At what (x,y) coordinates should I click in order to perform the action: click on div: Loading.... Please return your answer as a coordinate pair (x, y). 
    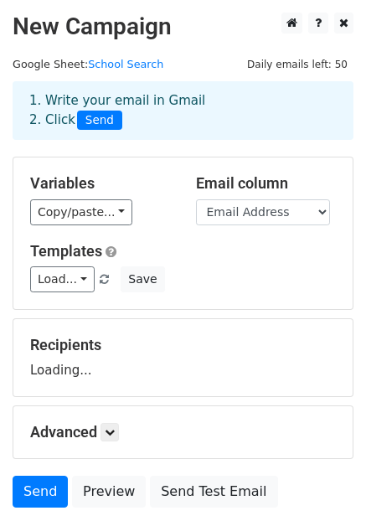
    Looking at the image, I should click on (182, 357).